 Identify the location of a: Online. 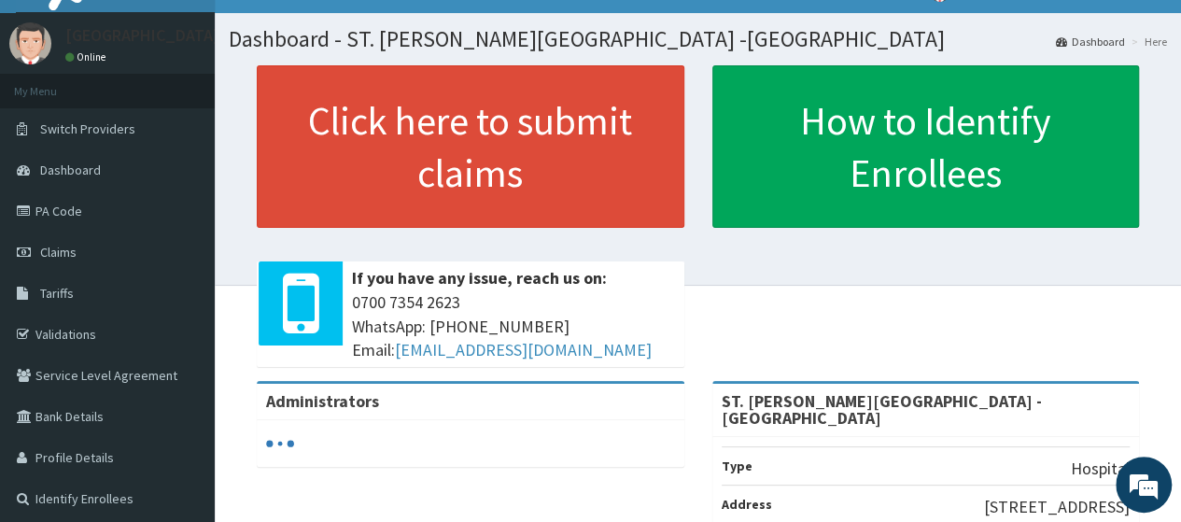
(88, 57).